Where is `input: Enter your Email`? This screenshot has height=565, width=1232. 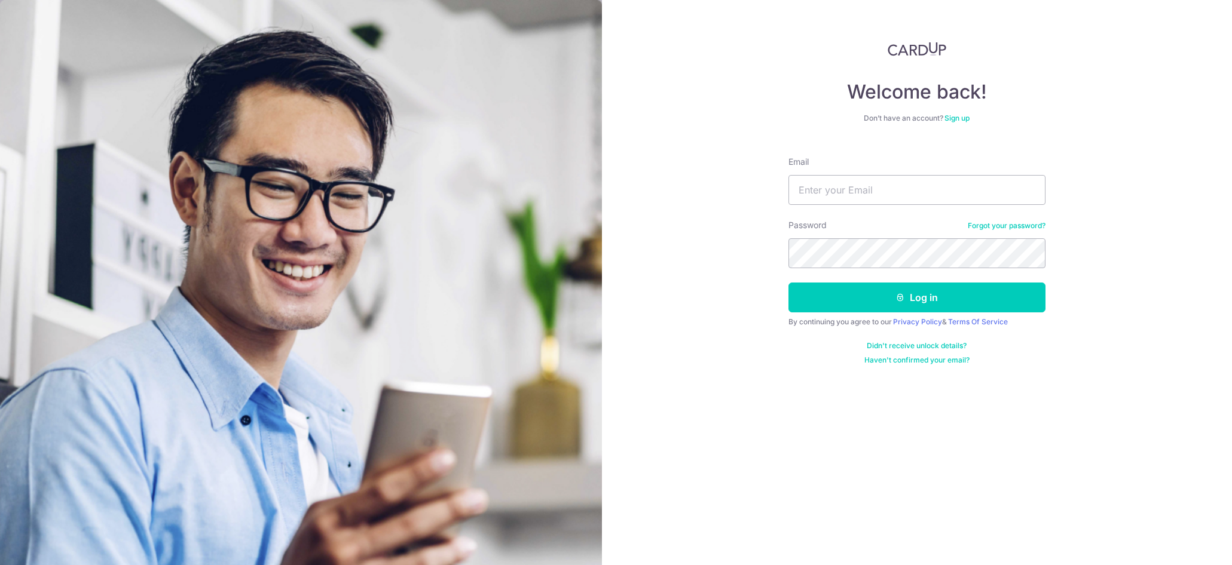
input: Enter your Email is located at coordinates (917, 190).